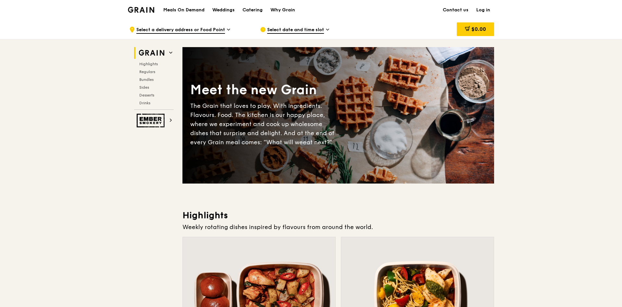 The height and width of the screenshot is (307, 622). Describe the element at coordinates (456, 10) in the screenshot. I see `a: Contact us` at that location.